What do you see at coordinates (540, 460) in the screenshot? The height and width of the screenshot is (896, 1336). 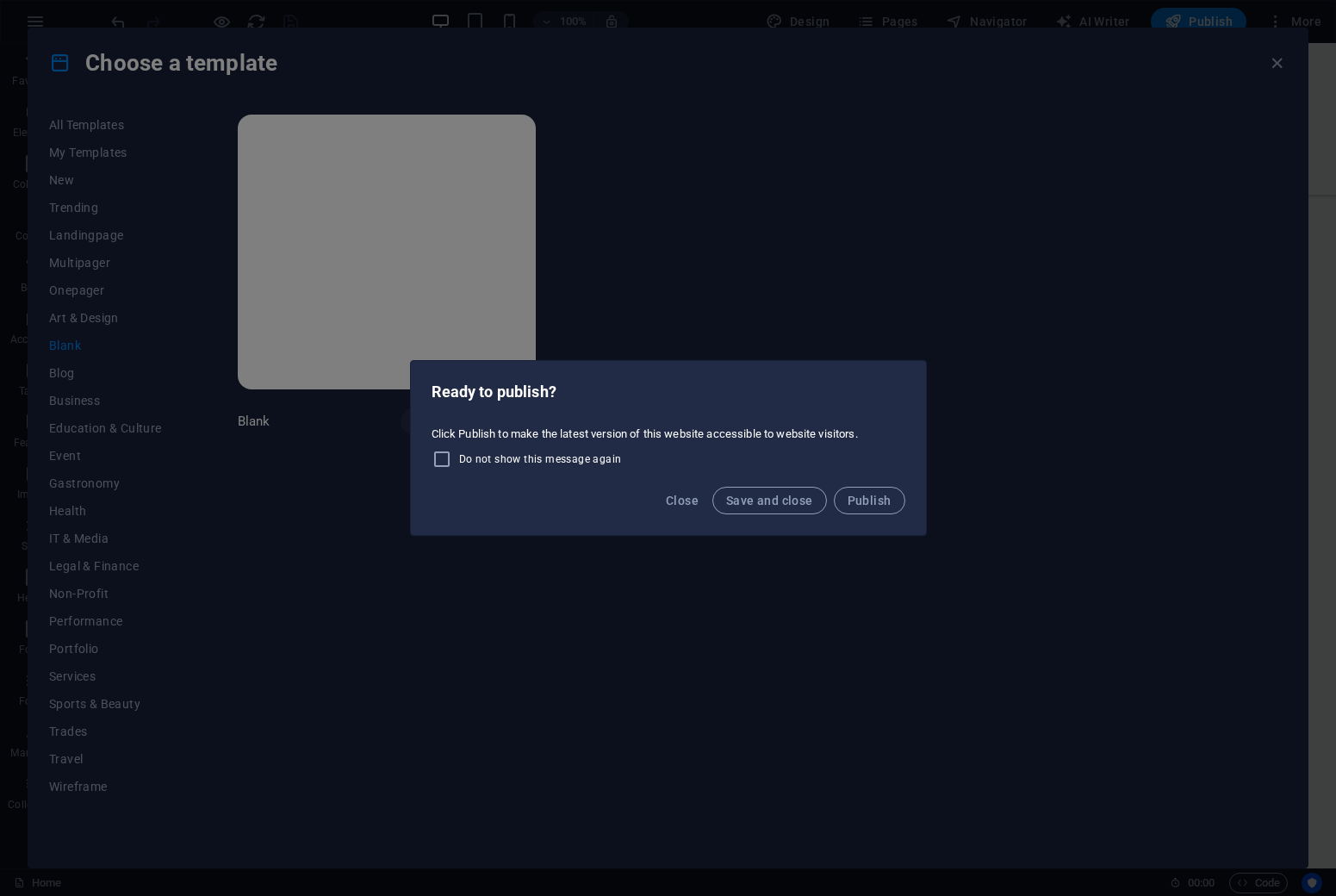 I see `span: Do not show this message again` at bounding box center [540, 460].